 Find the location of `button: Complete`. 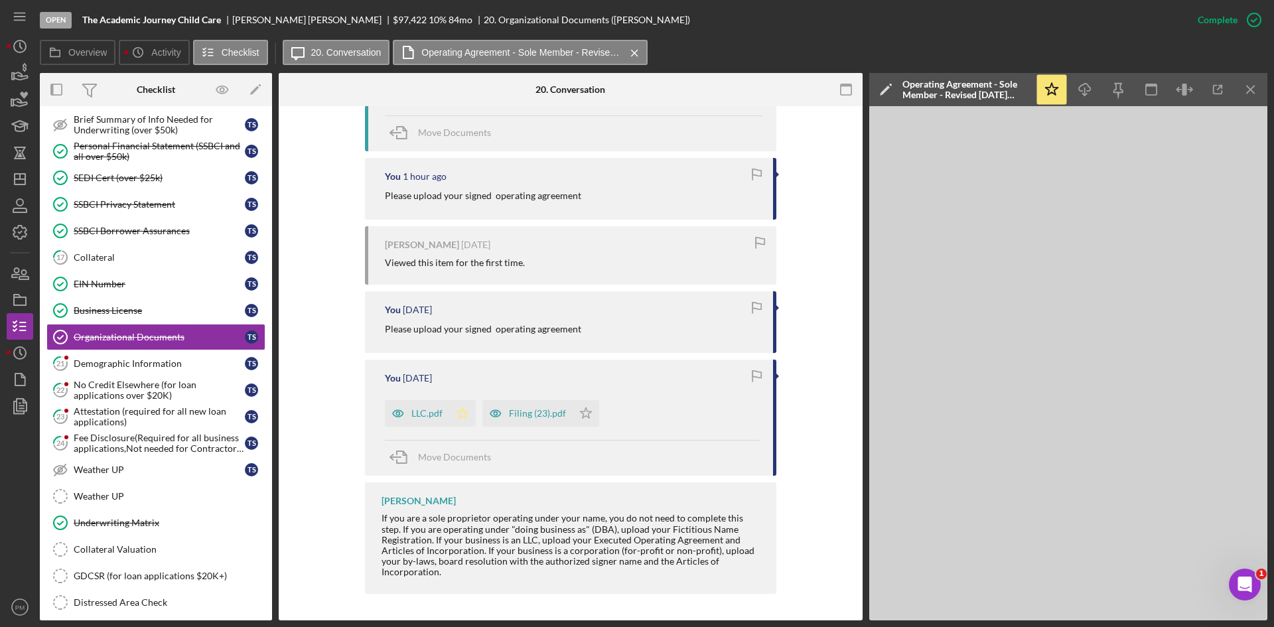

button: Complete is located at coordinates (1226, 20).